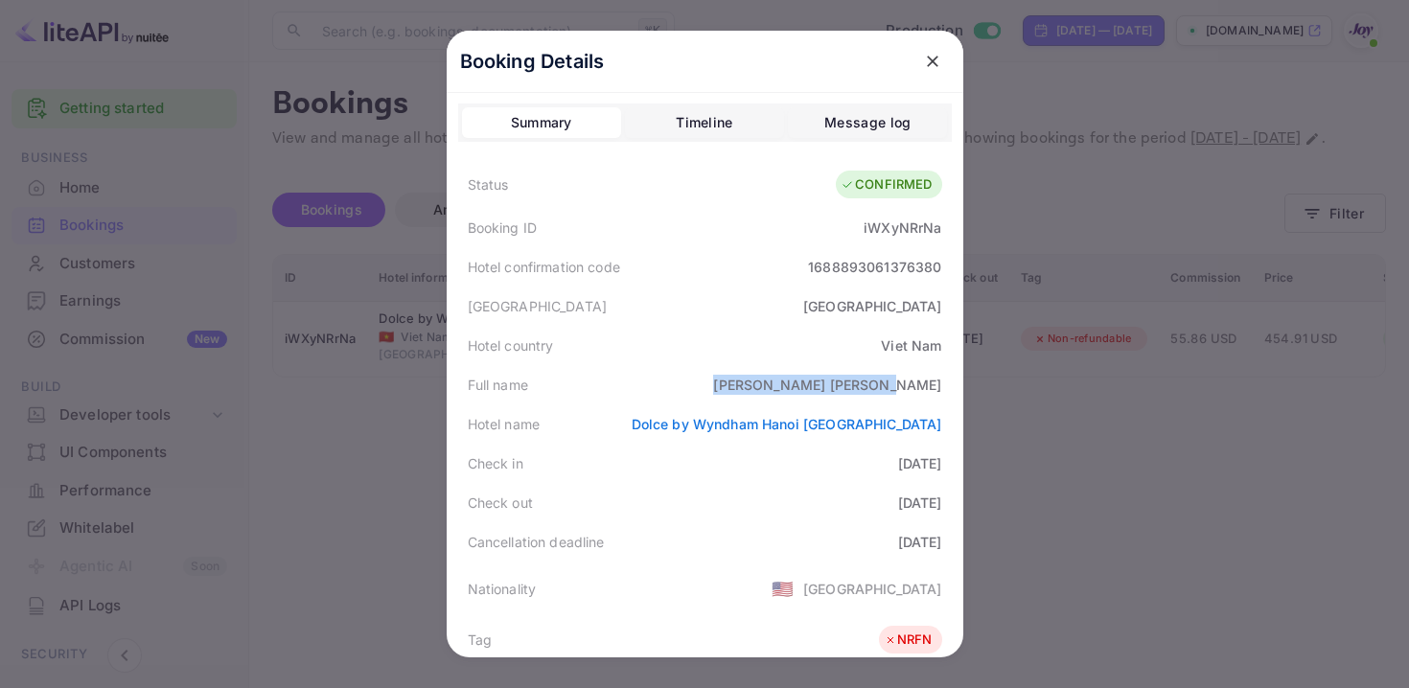  Describe the element at coordinates (511, 345) in the screenshot. I see `div: Hotel country` at that location.